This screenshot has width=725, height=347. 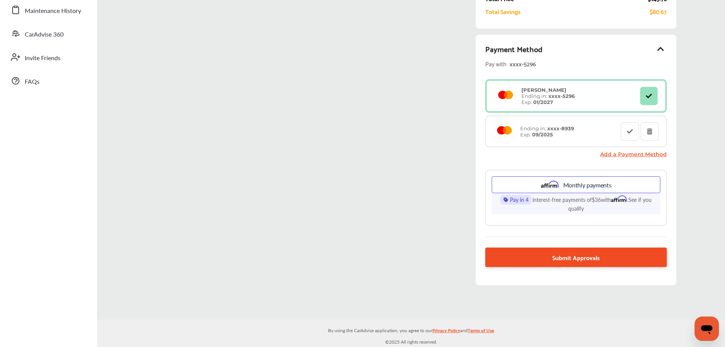 I want to click on div: Monthly payments, so click(x=576, y=185).